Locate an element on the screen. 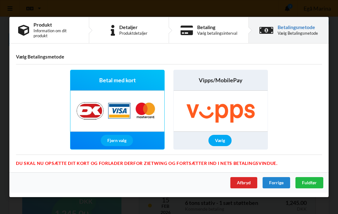 This screenshot has width=338, height=214. div: Detaljer is located at coordinates (133, 27).